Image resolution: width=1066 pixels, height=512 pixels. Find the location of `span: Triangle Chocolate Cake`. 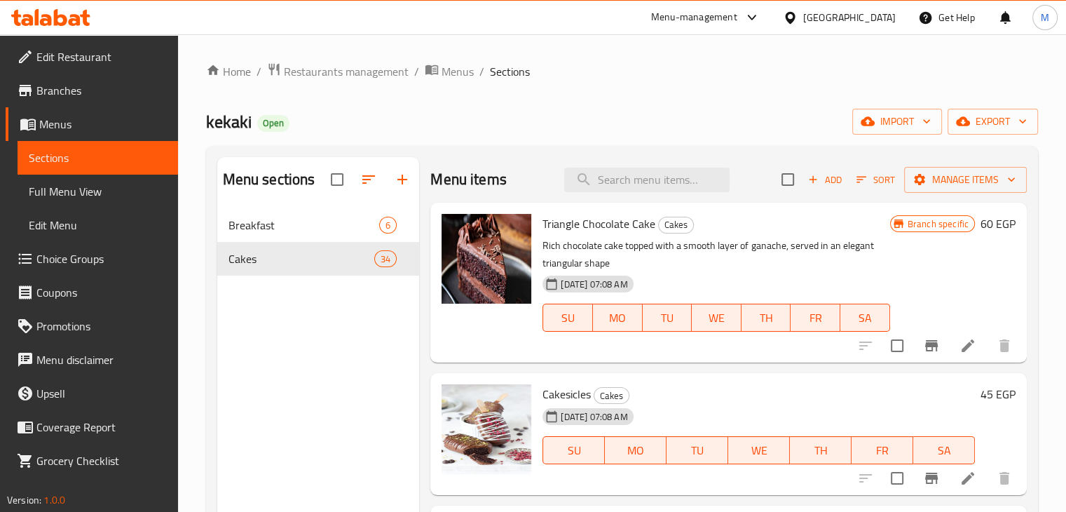

span: Triangle Chocolate Cake is located at coordinates (599, 224).